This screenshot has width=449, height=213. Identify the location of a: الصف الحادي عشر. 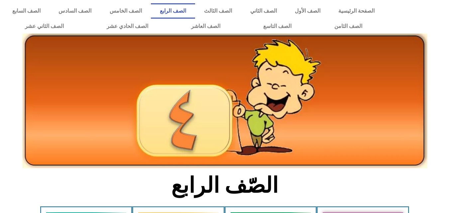
(127, 26).